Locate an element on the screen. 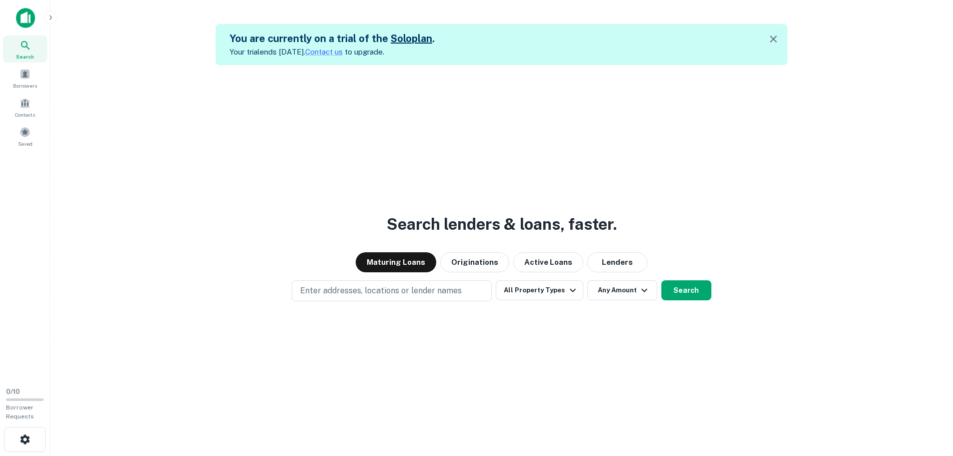 The height and width of the screenshot is (456, 953). button: Originations is located at coordinates (475, 262).